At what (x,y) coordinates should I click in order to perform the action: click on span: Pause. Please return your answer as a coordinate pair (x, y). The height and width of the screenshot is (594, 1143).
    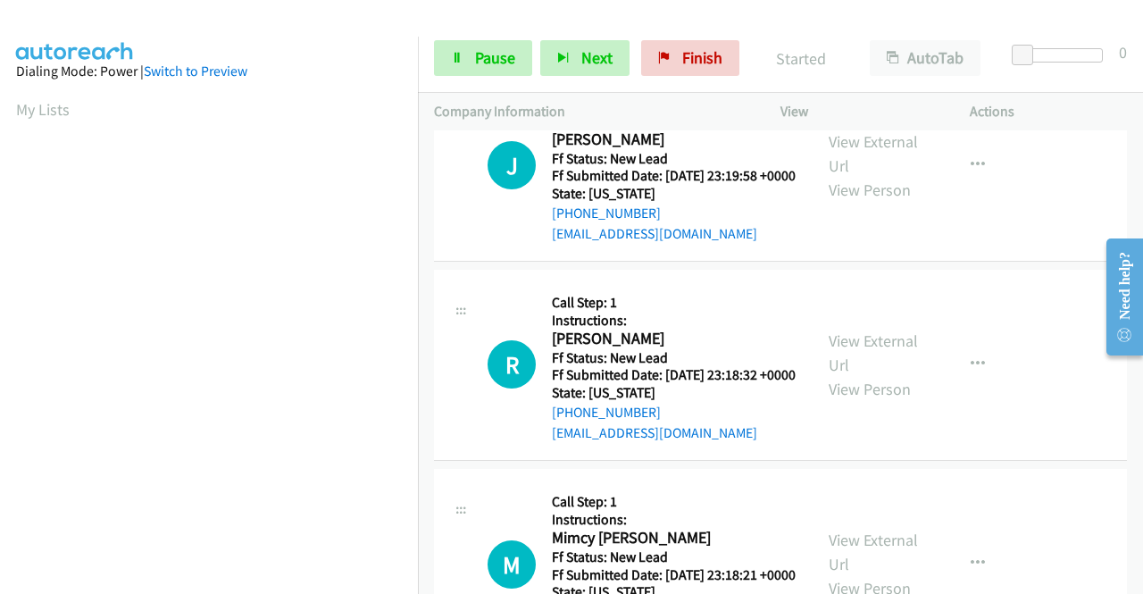
    Looking at the image, I should click on (495, 57).